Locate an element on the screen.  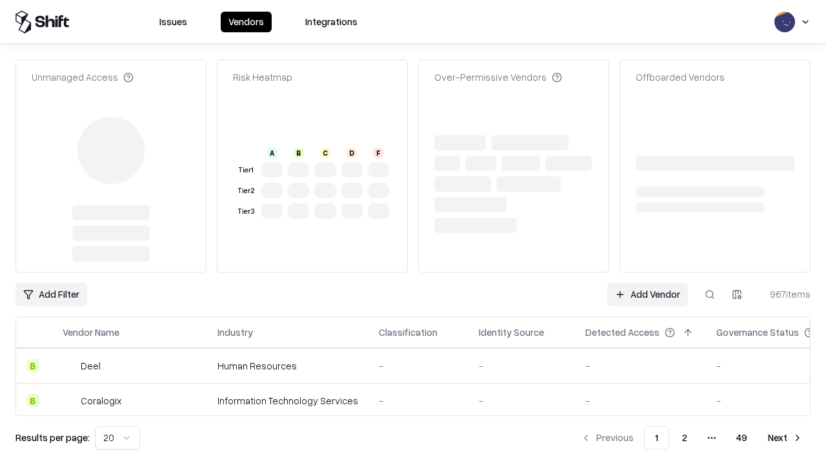
p: Results per page: is located at coordinates (52, 437).